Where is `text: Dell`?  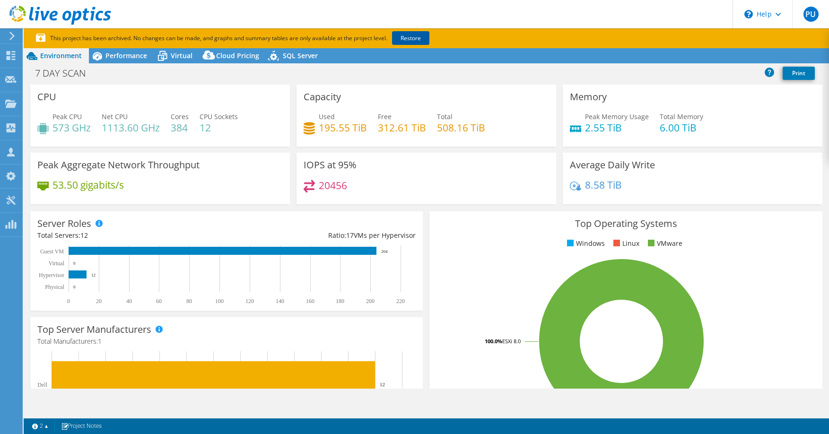 text: Dell is located at coordinates (42, 385).